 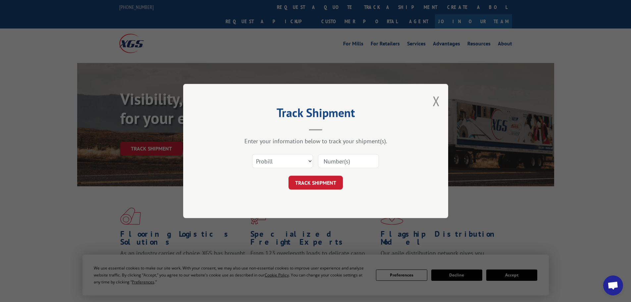 I want to click on div: Enter your information below to track your shipment(s)., so click(x=315, y=141).